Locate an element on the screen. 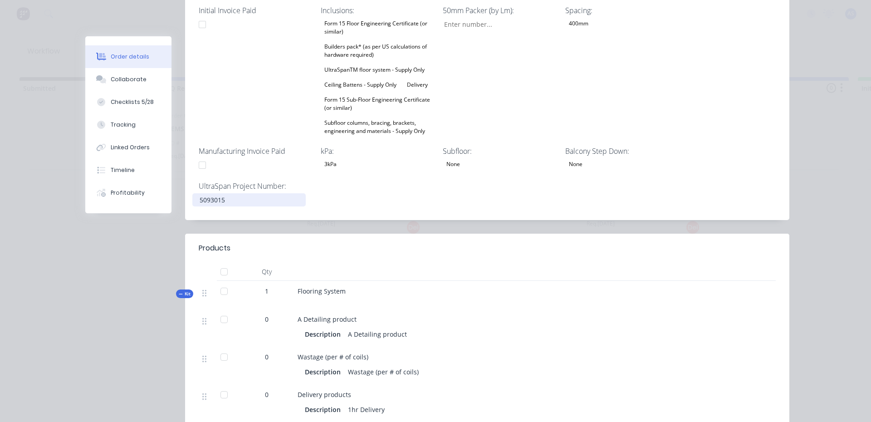  div: Form 15 Sub-Floor Engineering Certificate (or similar) is located at coordinates (378, 104).